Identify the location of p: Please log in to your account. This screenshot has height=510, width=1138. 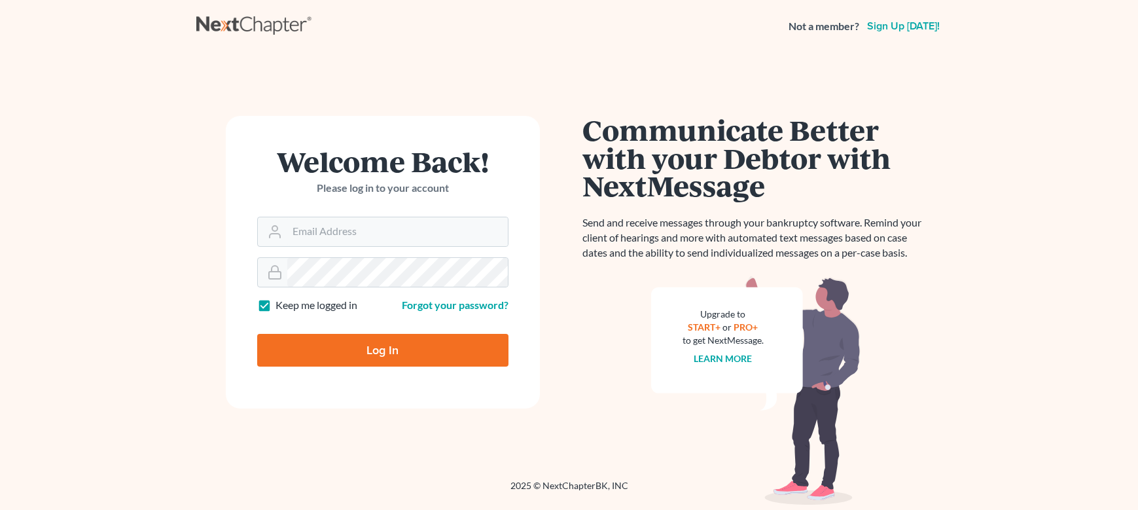
(383, 188).